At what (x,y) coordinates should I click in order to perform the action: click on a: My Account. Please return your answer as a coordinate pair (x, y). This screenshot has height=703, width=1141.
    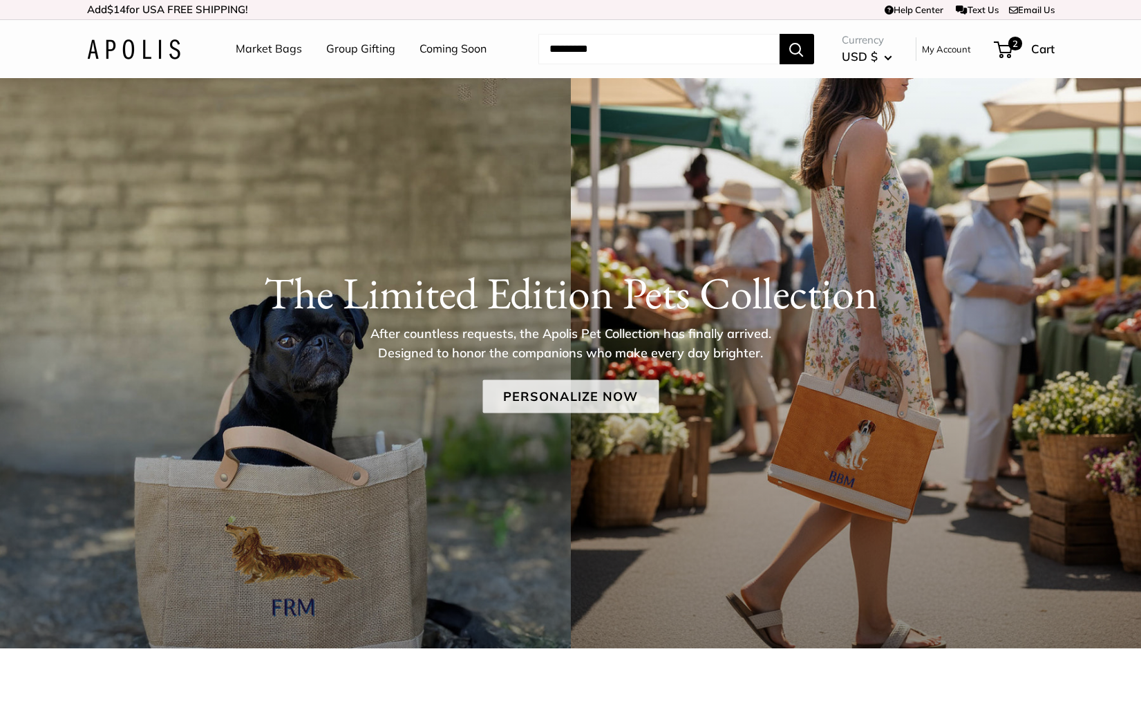
    Looking at the image, I should click on (946, 49).